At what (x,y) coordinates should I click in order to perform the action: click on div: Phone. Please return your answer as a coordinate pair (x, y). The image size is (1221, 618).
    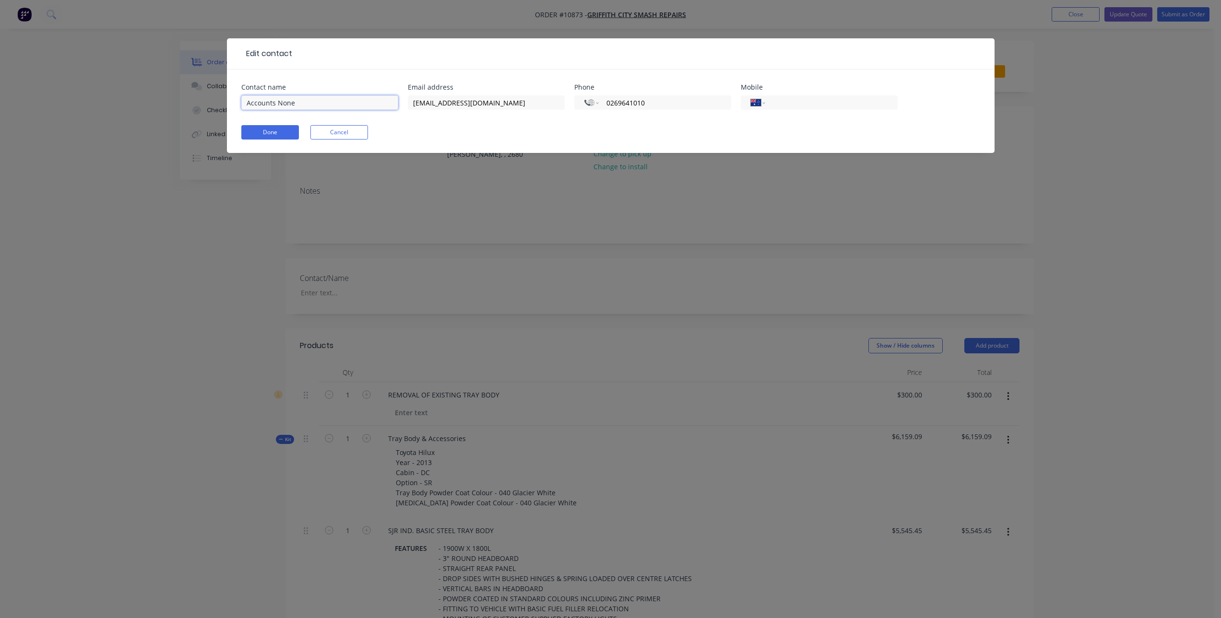
    Looking at the image, I should click on (653, 87).